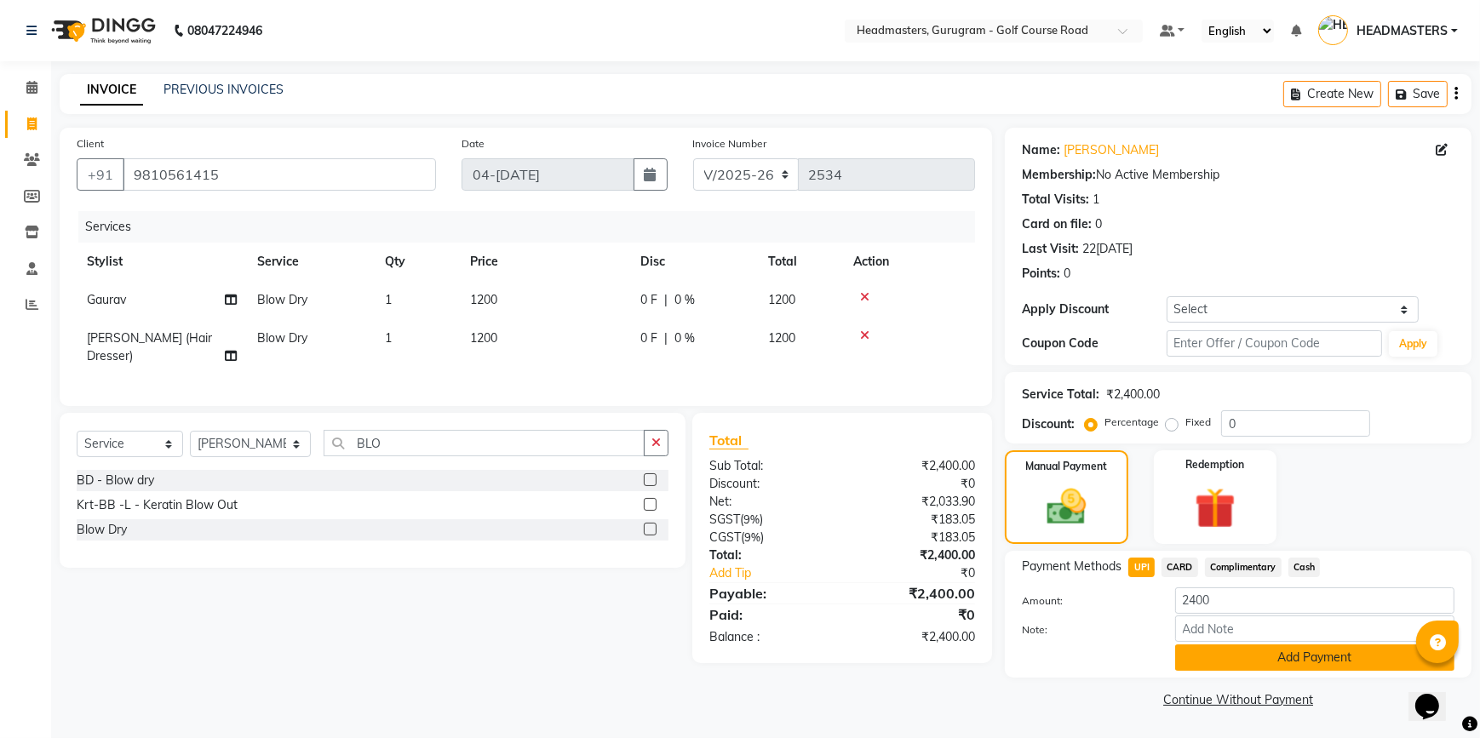  I want to click on div: Blow Dry, so click(101, 530).